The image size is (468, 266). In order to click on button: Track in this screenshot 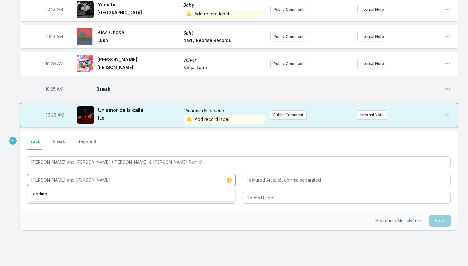, I will do `click(34, 144)`.